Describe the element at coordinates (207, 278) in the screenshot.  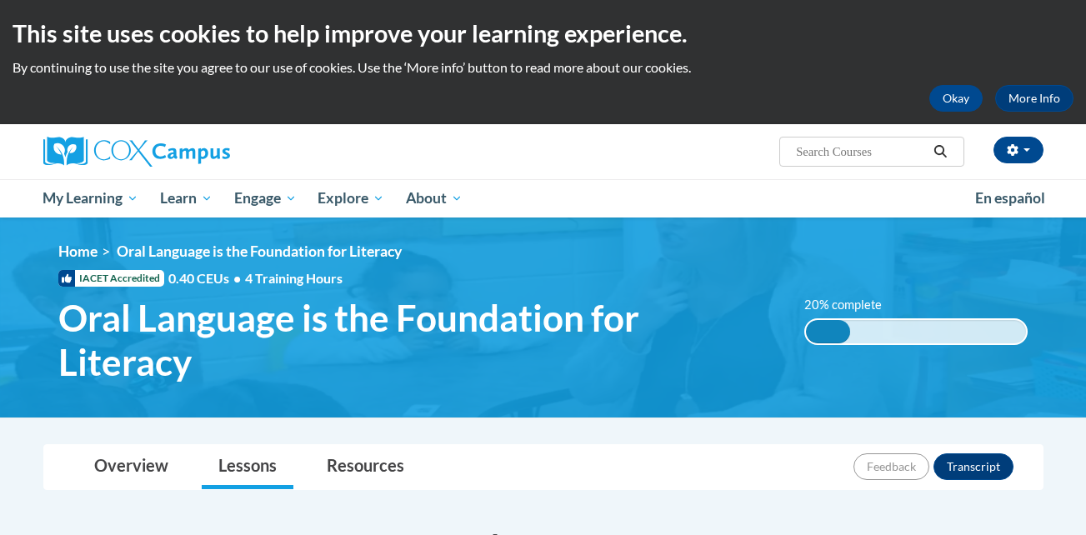
I see `span: 0.40 CEUs` at that location.